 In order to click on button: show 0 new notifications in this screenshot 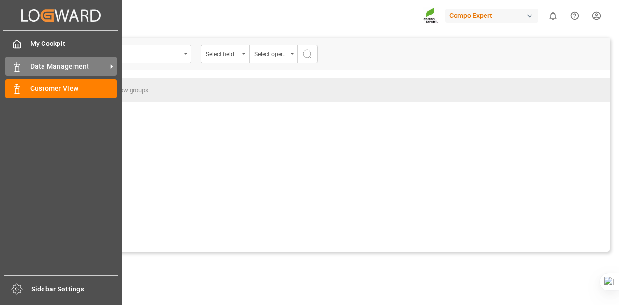, I will do `click(553, 15)`.